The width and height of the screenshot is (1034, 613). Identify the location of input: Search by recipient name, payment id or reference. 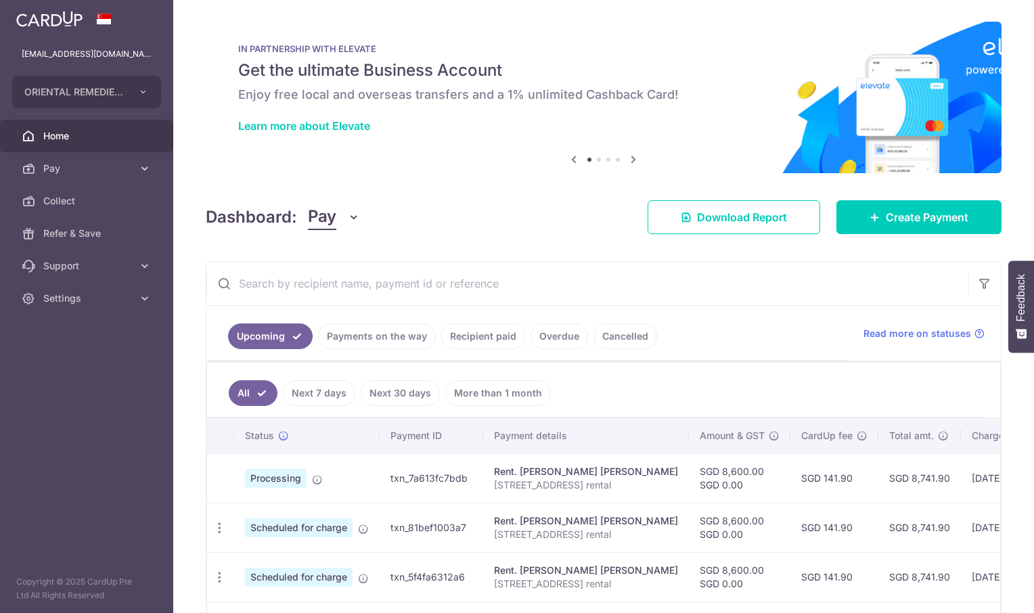
(587, 283).